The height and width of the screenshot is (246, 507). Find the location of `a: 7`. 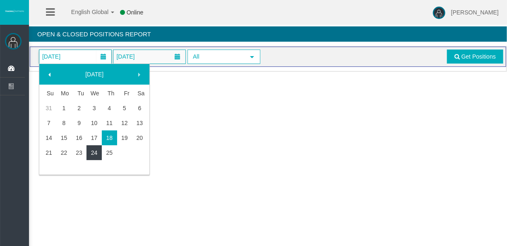

a: 7 is located at coordinates (49, 123).